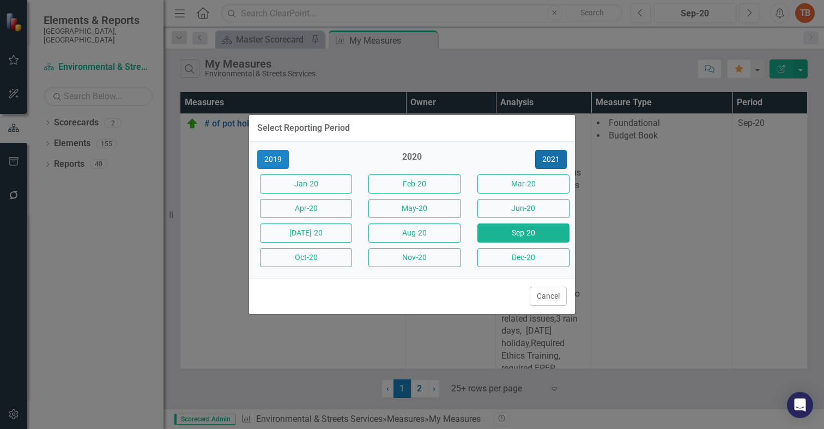 The height and width of the screenshot is (429, 824). I want to click on button: Mar-20, so click(523, 184).